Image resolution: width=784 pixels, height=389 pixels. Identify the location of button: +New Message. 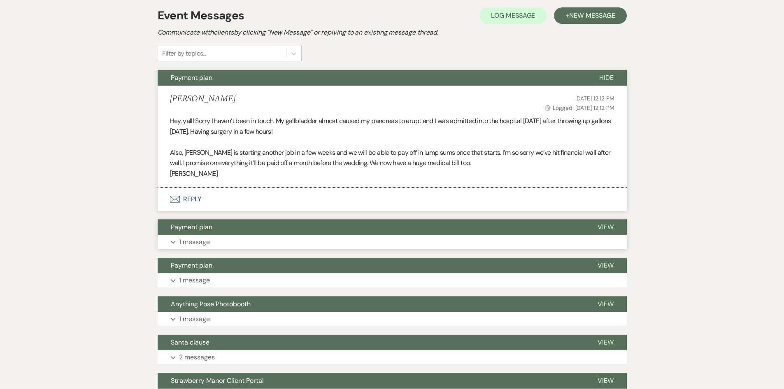
(590, 16).